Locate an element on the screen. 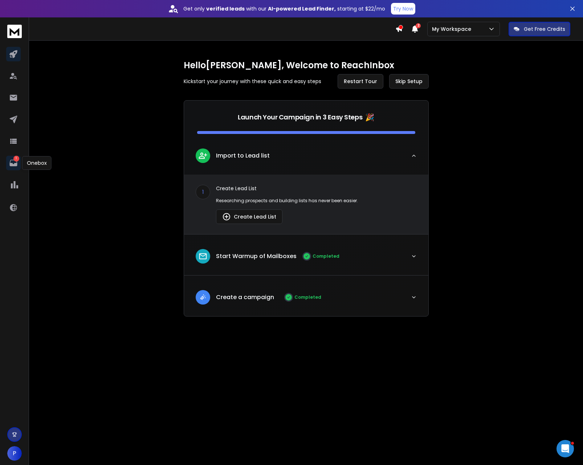  strong: verified leads is located at coordinates (225, 9).